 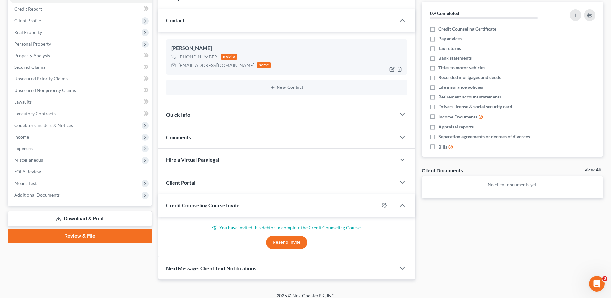 What do you see at coordinates (80, 56) in the screenshot?
I see `a: Property Analysis` at bounding box center [80, 56].